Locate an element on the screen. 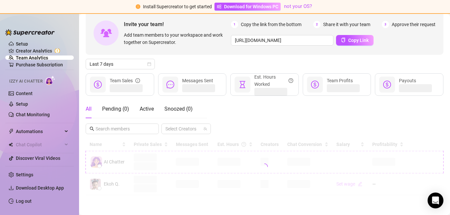 The image size is (450, 215). span: Share it with your team is located at coordinates (347, 24).